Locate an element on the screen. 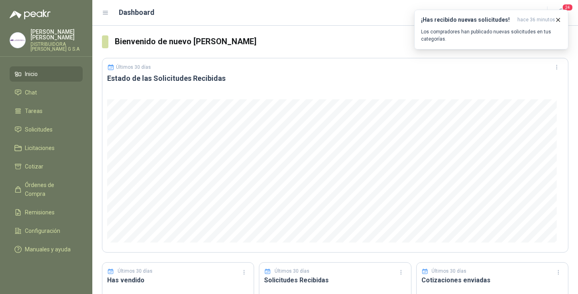 The image size is (578, 294). a: Órdenes de Compra is located at coordinates (46, 189).